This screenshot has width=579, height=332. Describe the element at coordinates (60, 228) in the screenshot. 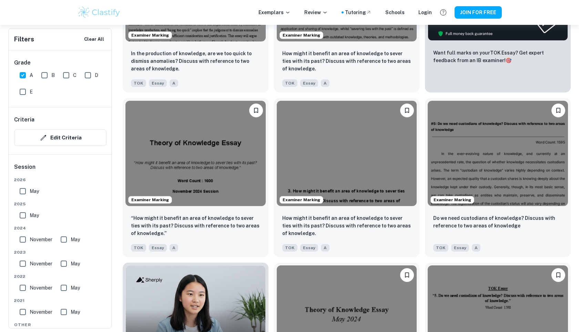

I see `span: 2024` at that location.